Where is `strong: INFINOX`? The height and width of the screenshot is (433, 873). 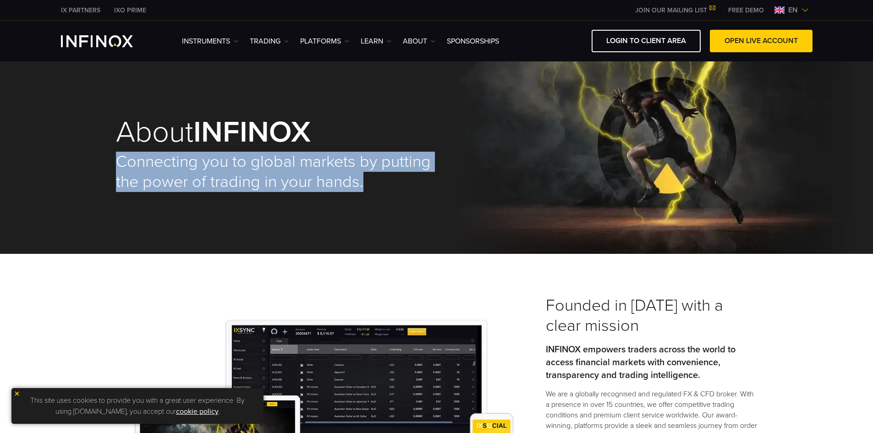 strong: INFINOX is located at coordinates (252, 132).